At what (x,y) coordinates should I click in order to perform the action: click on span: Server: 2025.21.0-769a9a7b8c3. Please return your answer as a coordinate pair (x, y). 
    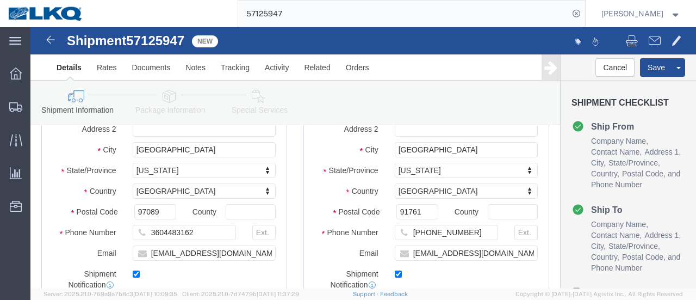
    Looking at the image, I should click on (110, 294).